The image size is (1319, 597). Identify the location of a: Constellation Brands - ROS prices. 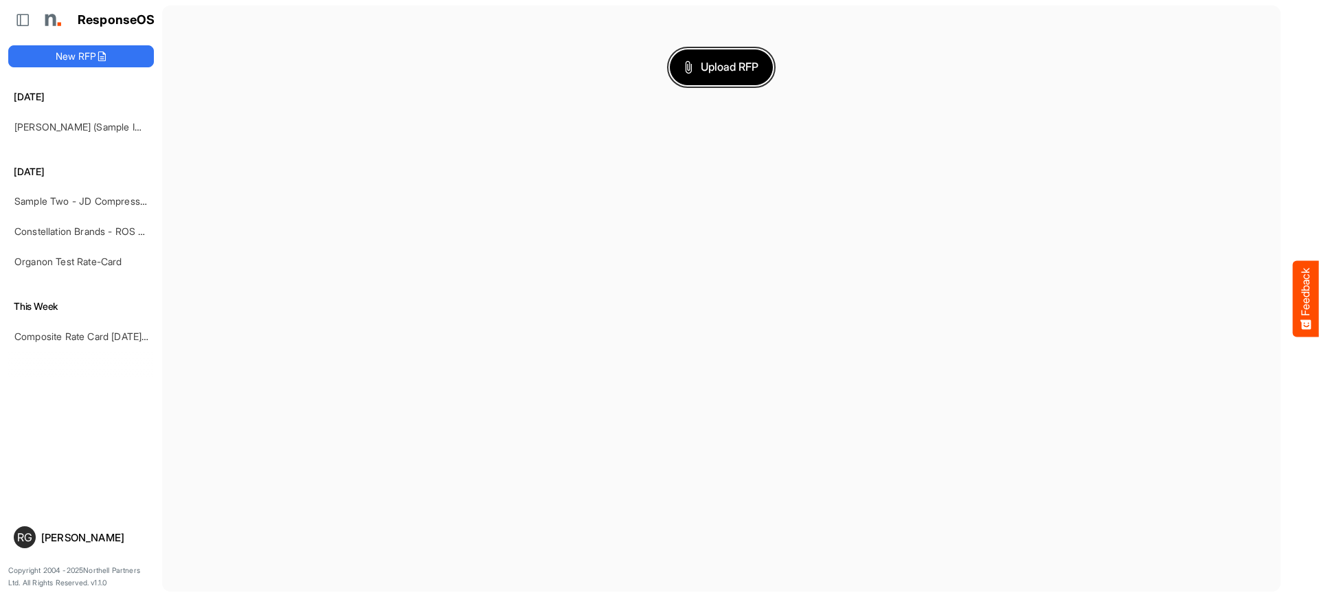
(89, 231).